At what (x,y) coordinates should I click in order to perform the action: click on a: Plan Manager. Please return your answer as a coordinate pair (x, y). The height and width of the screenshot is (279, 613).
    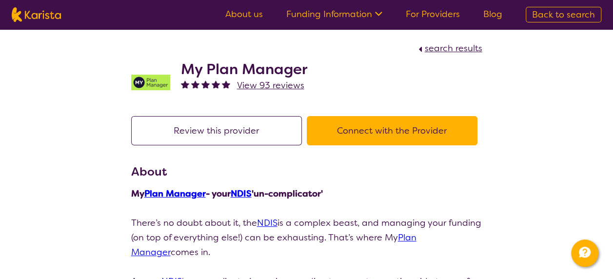
    Looking at the image, I should click on (175, 194).